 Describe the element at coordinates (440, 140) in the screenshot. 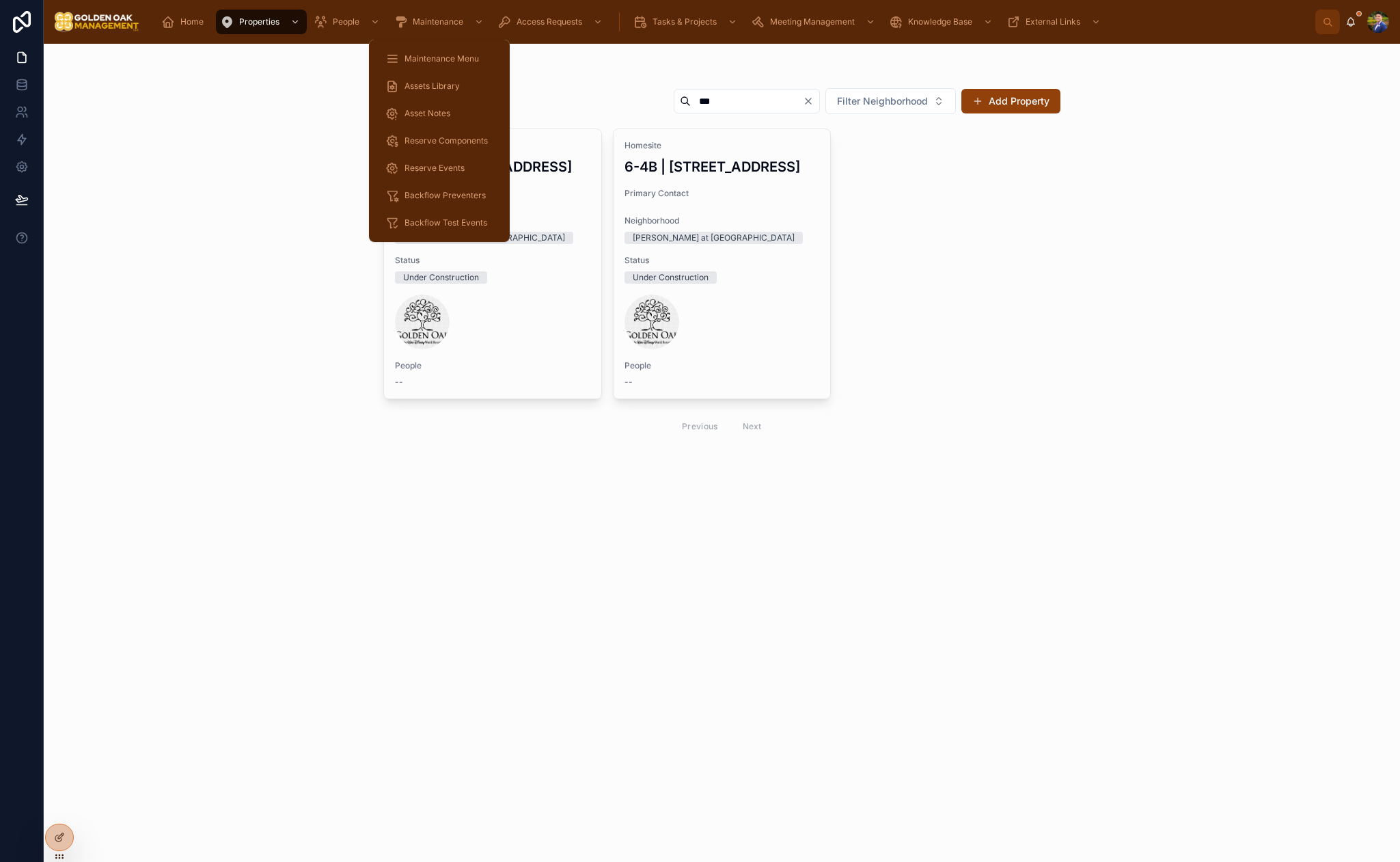

I see `a: Reserve Components` at that location.